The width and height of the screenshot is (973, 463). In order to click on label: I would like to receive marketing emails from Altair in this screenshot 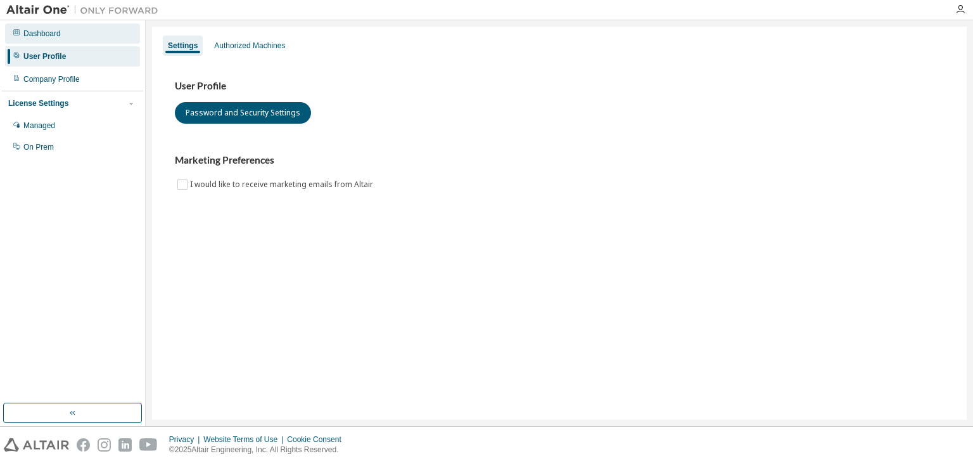, I will do `click(283, 184)`.